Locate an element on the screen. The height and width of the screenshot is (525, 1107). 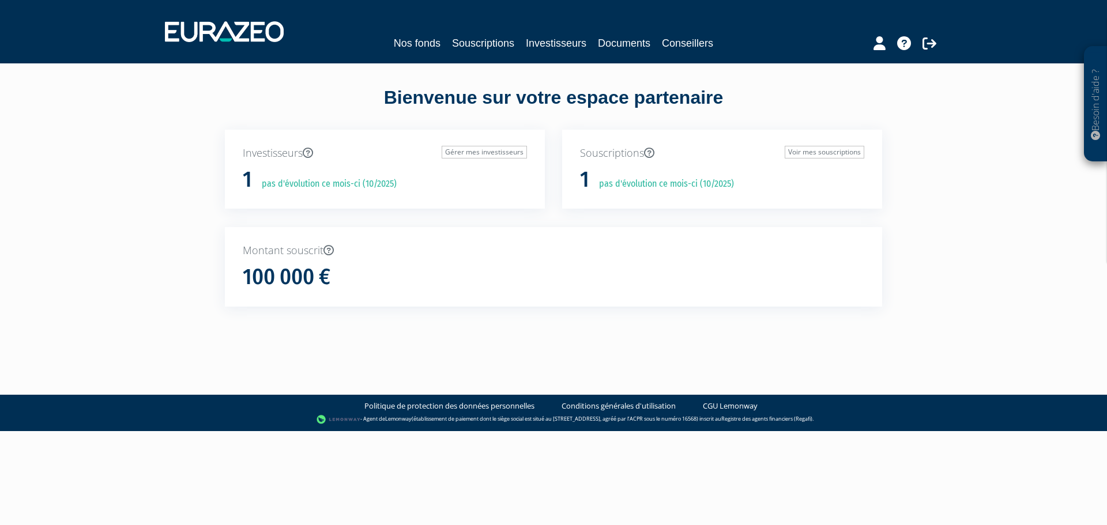
div: Bienvenue sur votre espace partenaire is located at coordinates (554, 107).